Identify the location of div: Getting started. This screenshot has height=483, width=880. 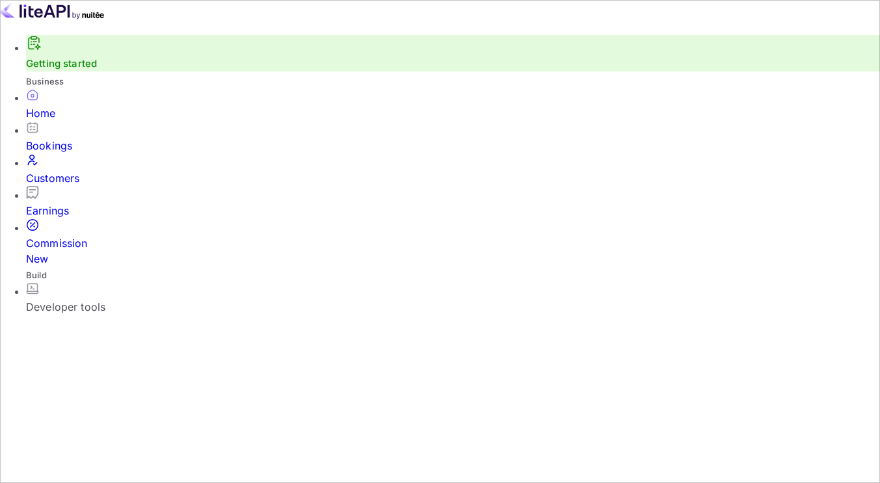
(453, 53).